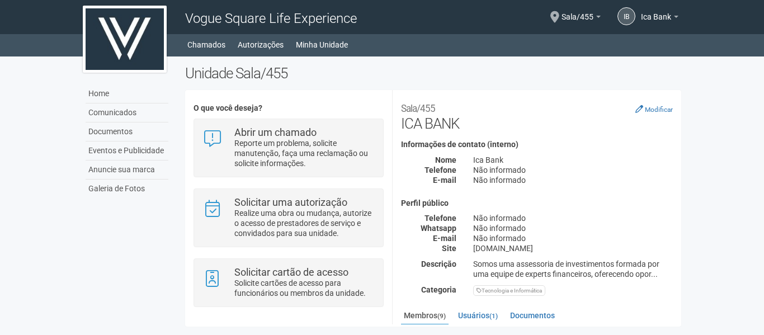 The height and width of the screenshot is (335, 764). Describe the element at coordinates (627, 16) in the screenshot. I see `a: IB` at that location.